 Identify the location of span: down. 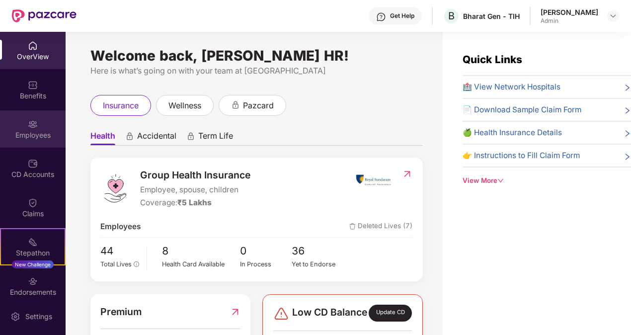
(501, 180).